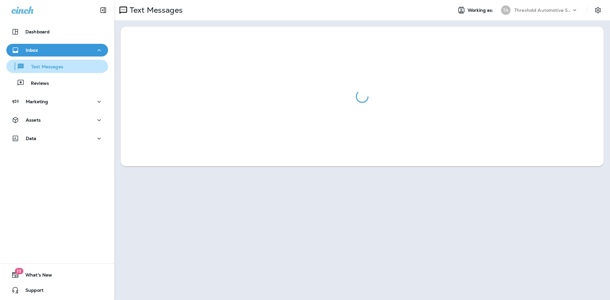 The height and width of the screenshot is (300, 610). Describe the element at coordinates (19, 271) in the screenshot. I see `span: 19` at that location.